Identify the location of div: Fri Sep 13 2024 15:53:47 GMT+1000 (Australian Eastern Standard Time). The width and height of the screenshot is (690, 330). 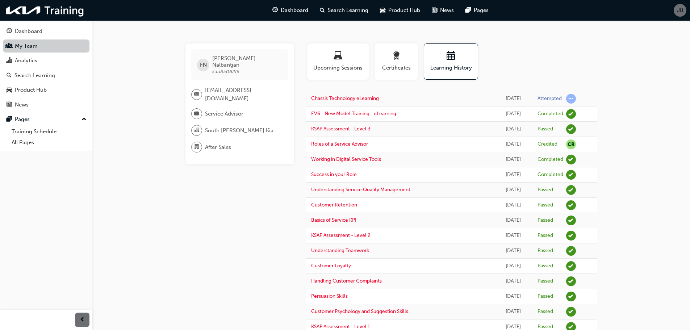
(513, 190).